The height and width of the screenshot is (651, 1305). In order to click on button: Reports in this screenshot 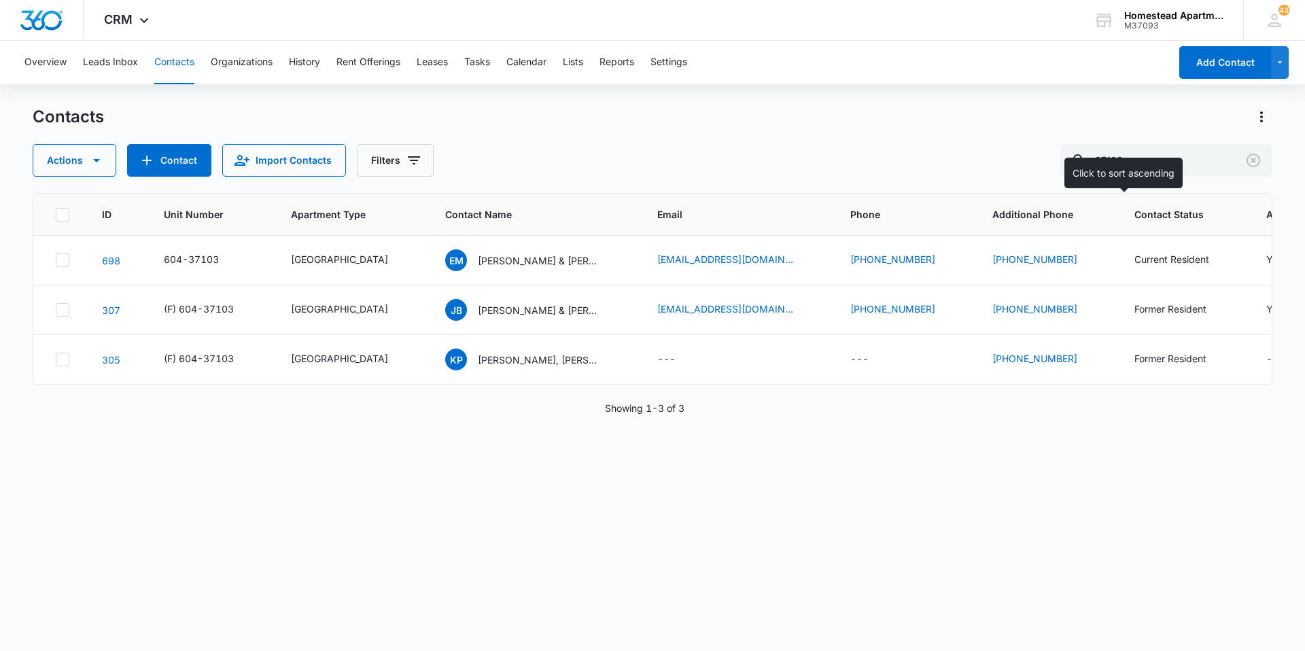, I will do `click(617, 63)`.